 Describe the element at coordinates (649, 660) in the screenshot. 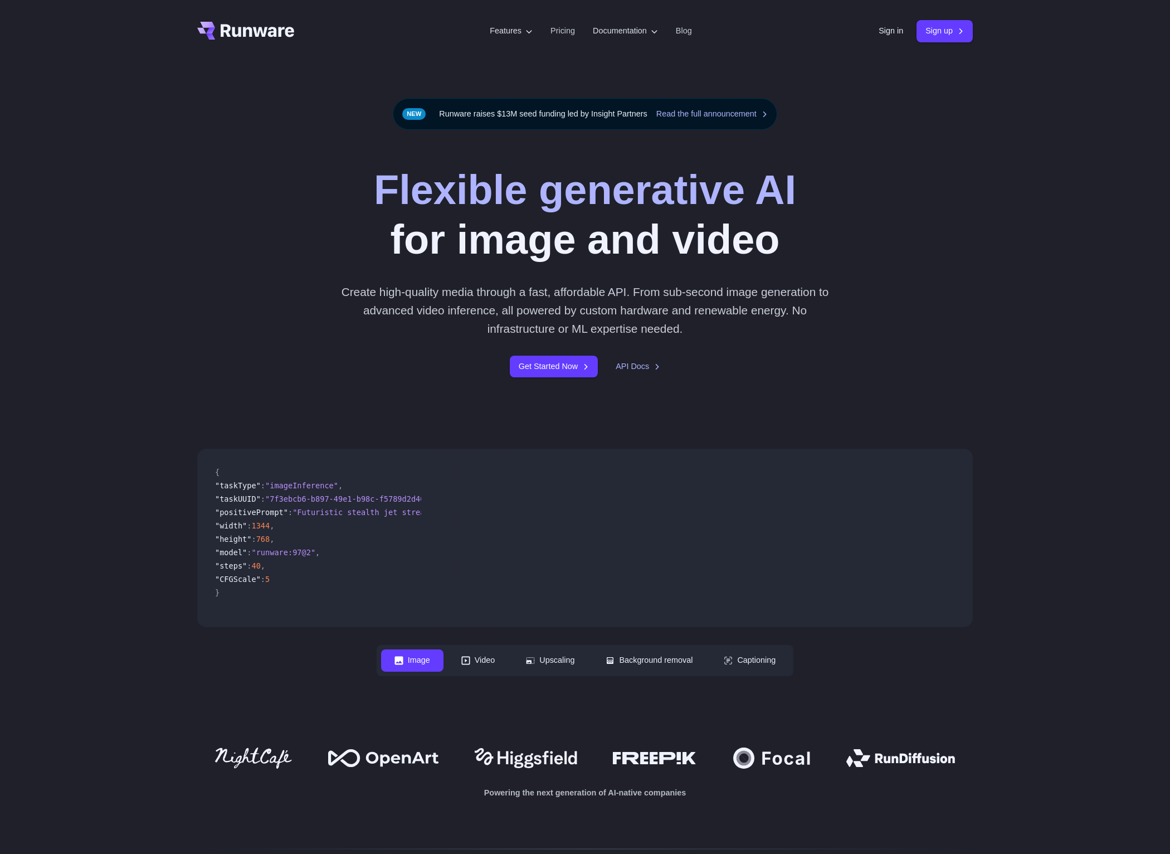

I see `button: Background removal` at that location.